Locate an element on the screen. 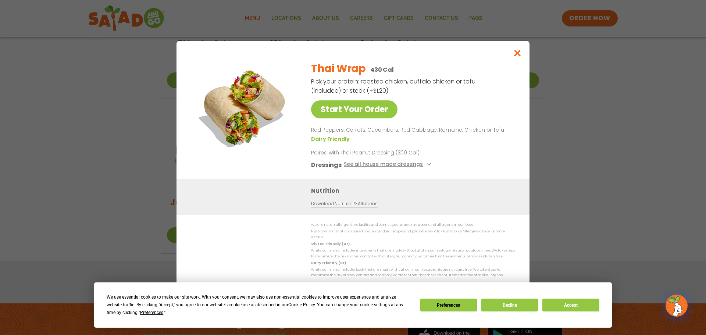 The height and width of the screenshot is (335, 706). h2: Thai Wrap is located at coordinates (339, 69).